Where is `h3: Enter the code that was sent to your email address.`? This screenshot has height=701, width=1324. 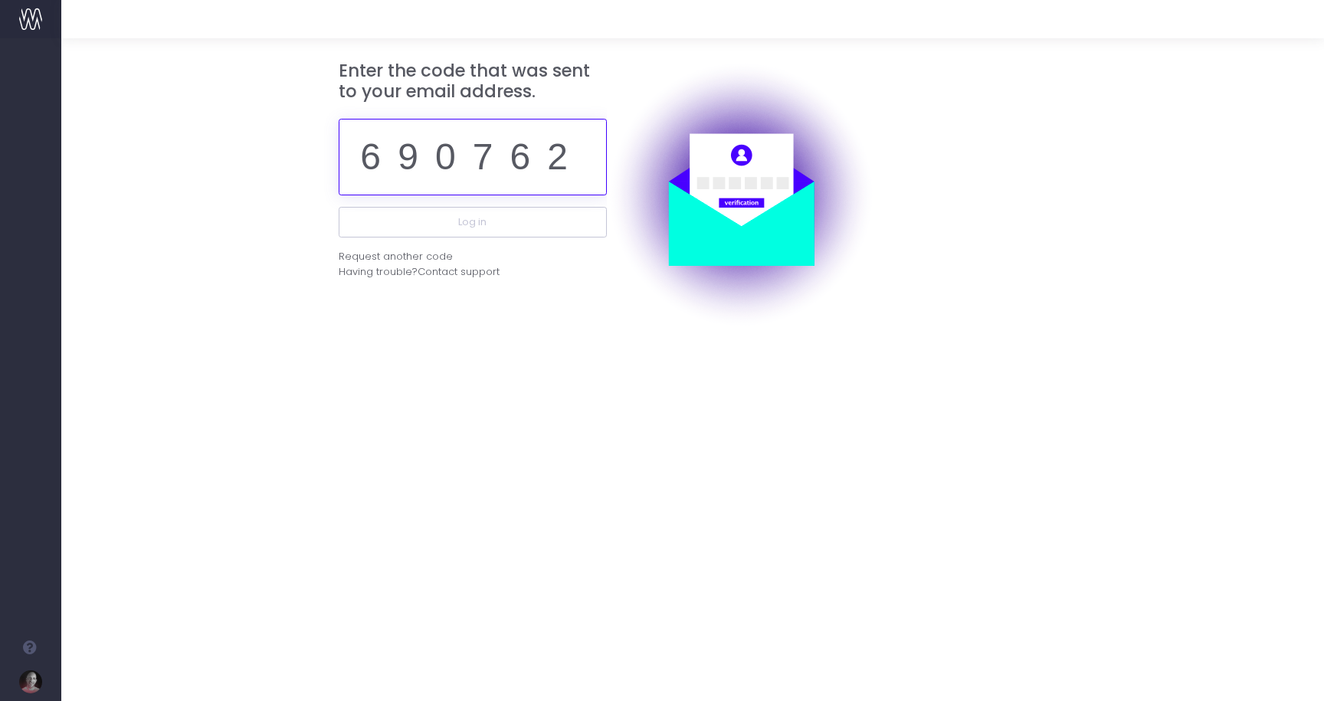 h3: Enter the code that was sent to your email address. is located at coordinates (473, 81).